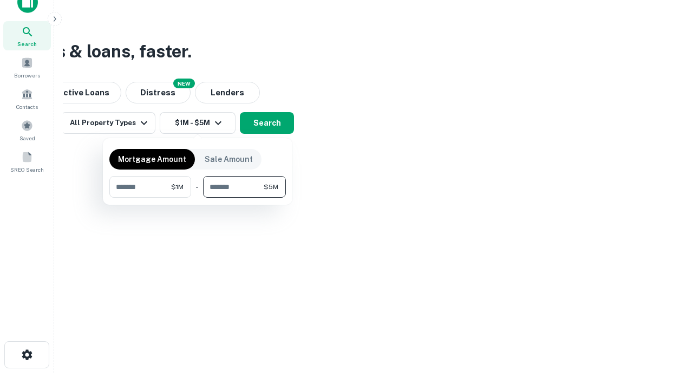 This screenshot has height=390, width=693. Describe the element at coordinates (666, 329) in the screenshot. I see `div: Chat Widget` at that location.